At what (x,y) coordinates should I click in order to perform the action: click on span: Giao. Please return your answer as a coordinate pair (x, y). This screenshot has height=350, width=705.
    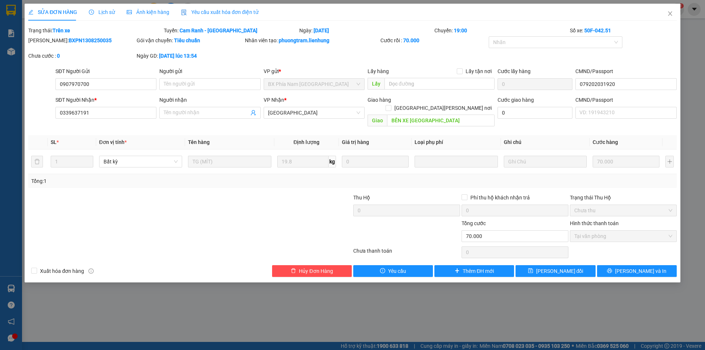
    Looking at the image, I should click on (377, 121).